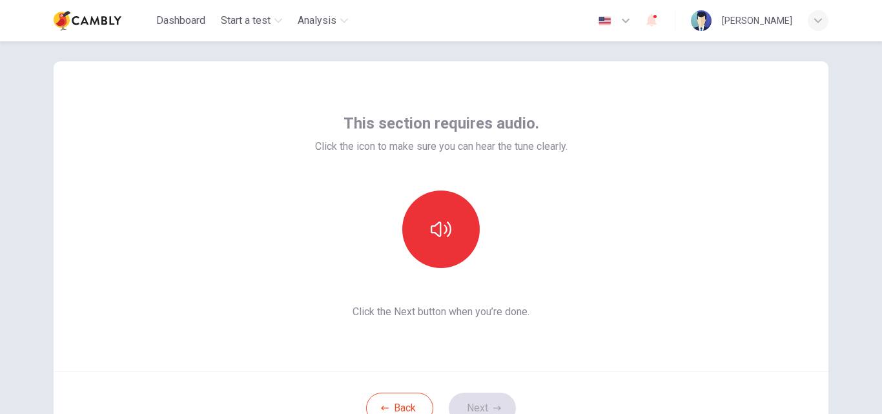 The width and height of the screenshot is (882, 414). Describe the element at coordinates (441, 146) in the screenshot. I see `span: Click the icon to make sure you can hear the tune clearly.` at that location.